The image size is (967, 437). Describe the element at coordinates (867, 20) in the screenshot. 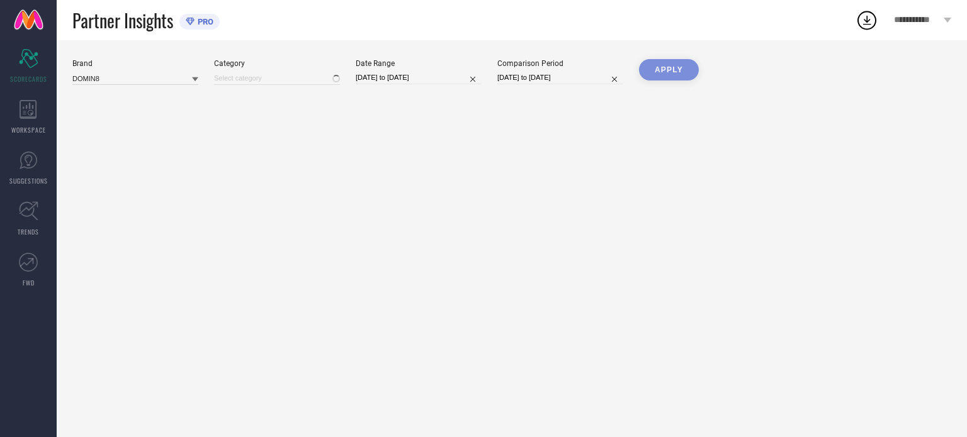

I see `div: Open download list` at that location.